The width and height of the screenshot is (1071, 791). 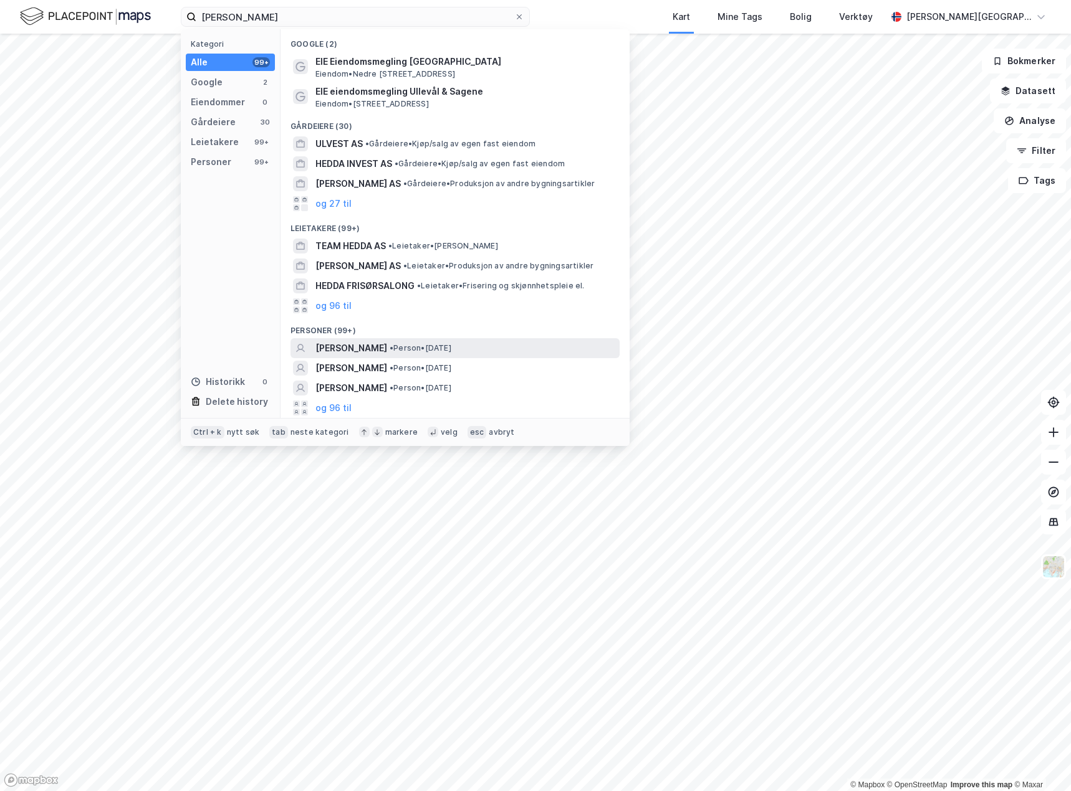 What do you see at coordinates (917, 785) in the screenshot?
I see `a: OpenStreetMap` at bounding box center [917, 785].